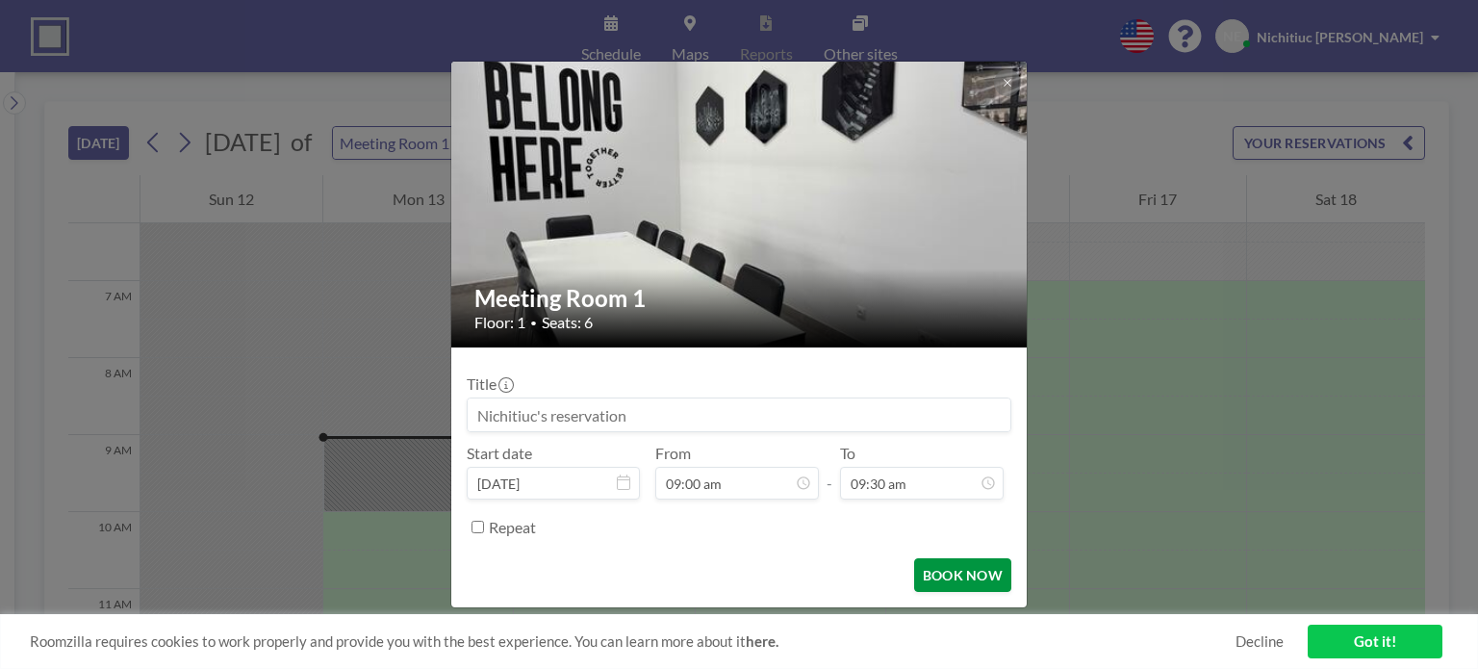 The width and height of the screenshot is (1478, 669). What do you see at coordinates (1375, 641) in the screenshot?
I see `a: Got it!` at bounding box center [1375, 641].